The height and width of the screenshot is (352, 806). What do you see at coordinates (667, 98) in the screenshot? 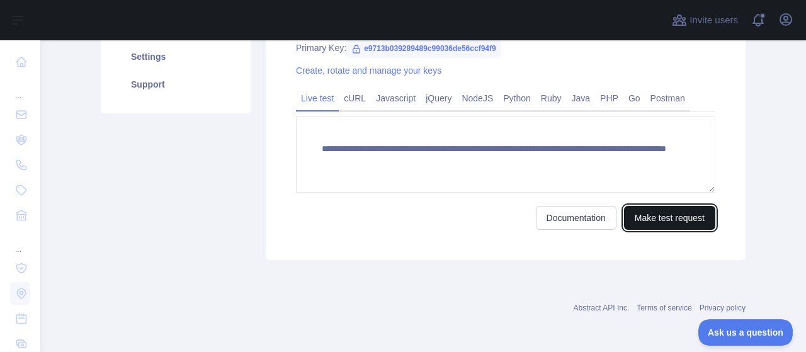
I see `a: Postman` at bounding box center [667, 98].